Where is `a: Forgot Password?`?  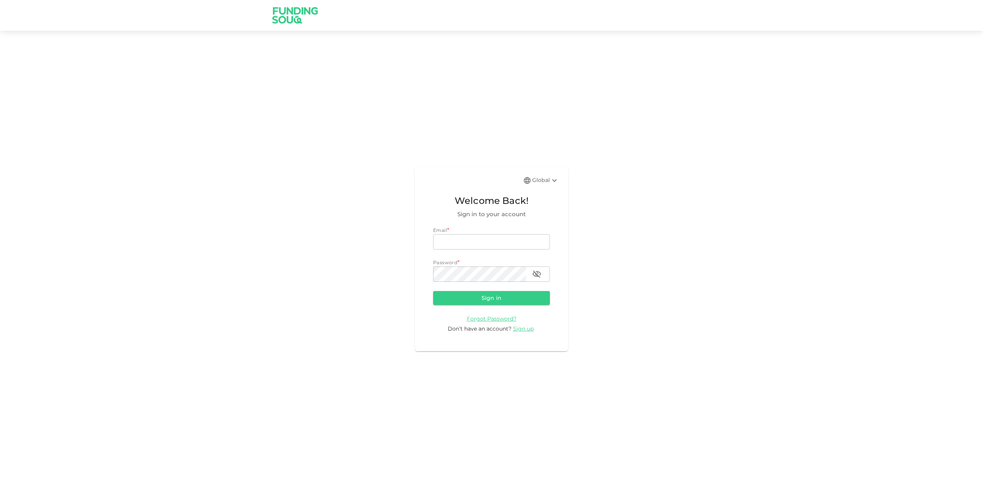 a: Forgot Password? is located at coordinates (492, 318).